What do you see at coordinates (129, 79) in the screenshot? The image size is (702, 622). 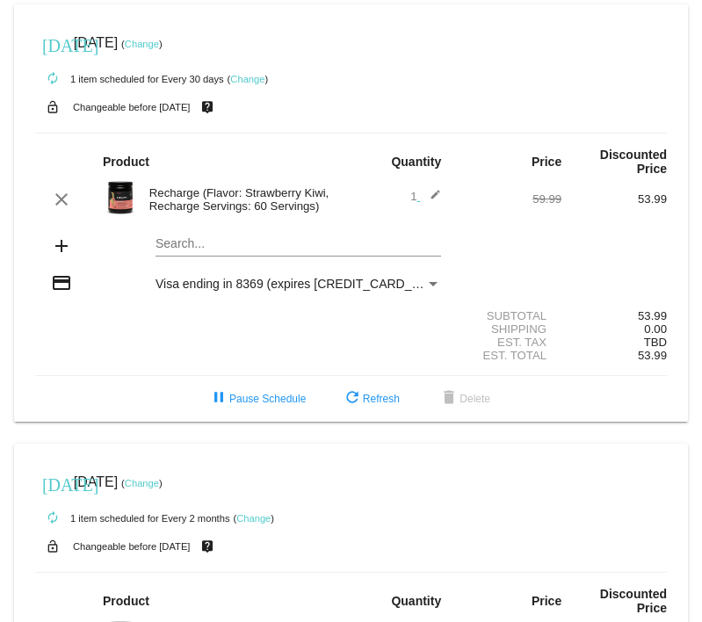 I see `small: 1 item scheduled for Every 30 days` at bounding box center [129, 79].